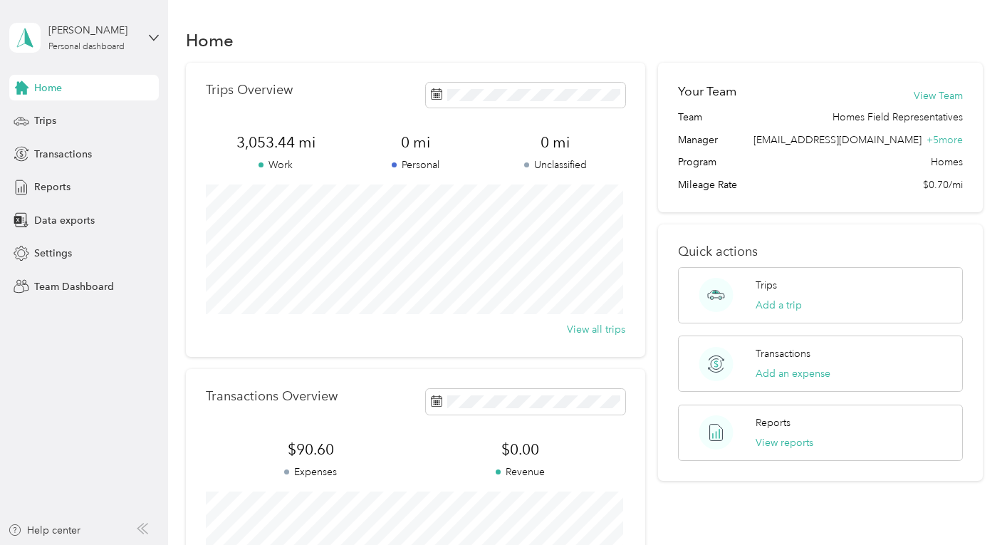 The image size is (1007, 545). What do you see at coordinates (52, 187) in the screenshot?
I see `span: Reports` at bounding box center [52, 187].